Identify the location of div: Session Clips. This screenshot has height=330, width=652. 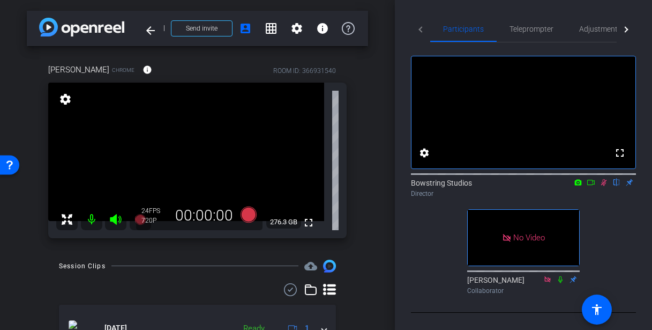
(82, 266).